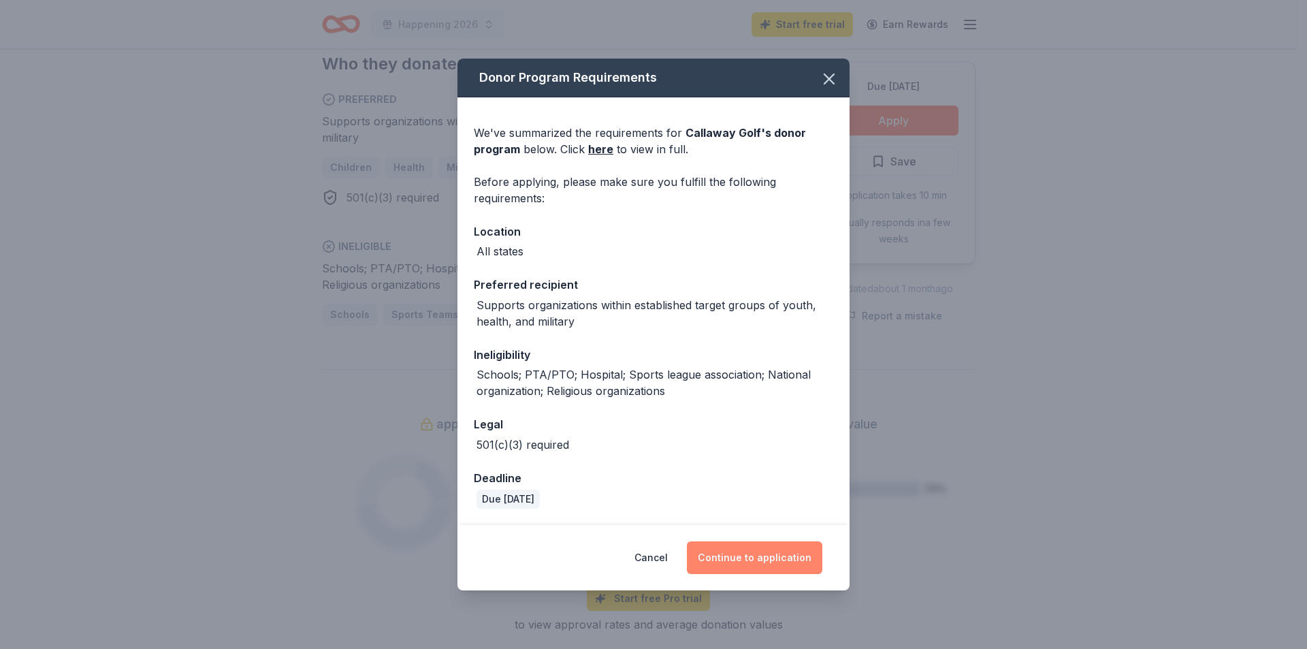 The height and width of the screenshot is (649, 1307). What do you see at coordinates (653, 424) in the screenshot?
I see `div: Legal` at bounding box center [653, 424].